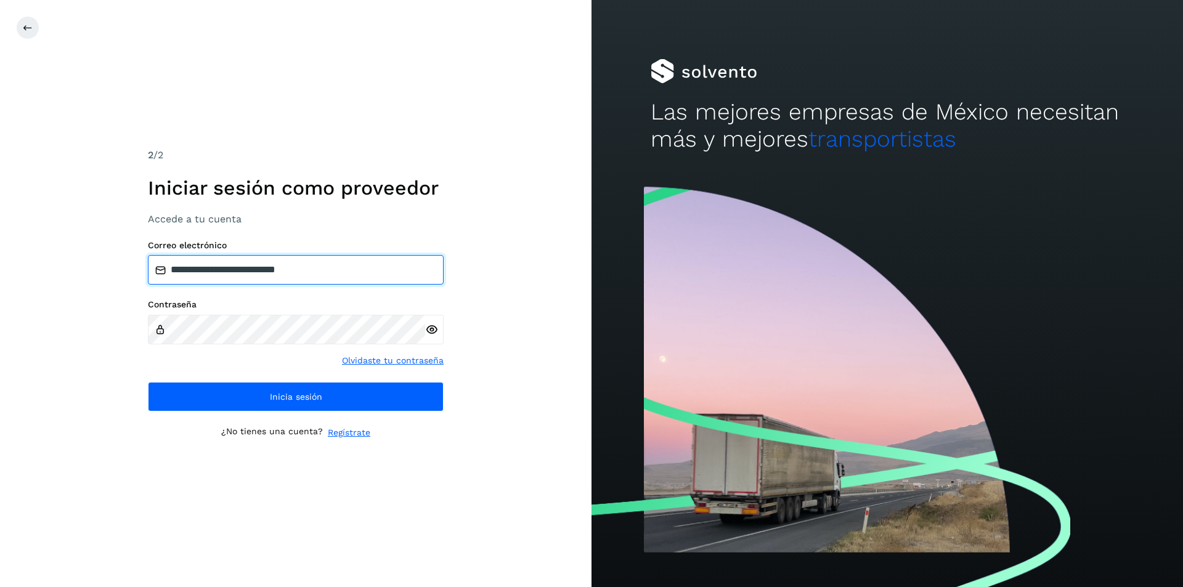 The width and height of the screenshot is (1183, 587). I want to click on button: Inicia sesión, so click(296, 397).